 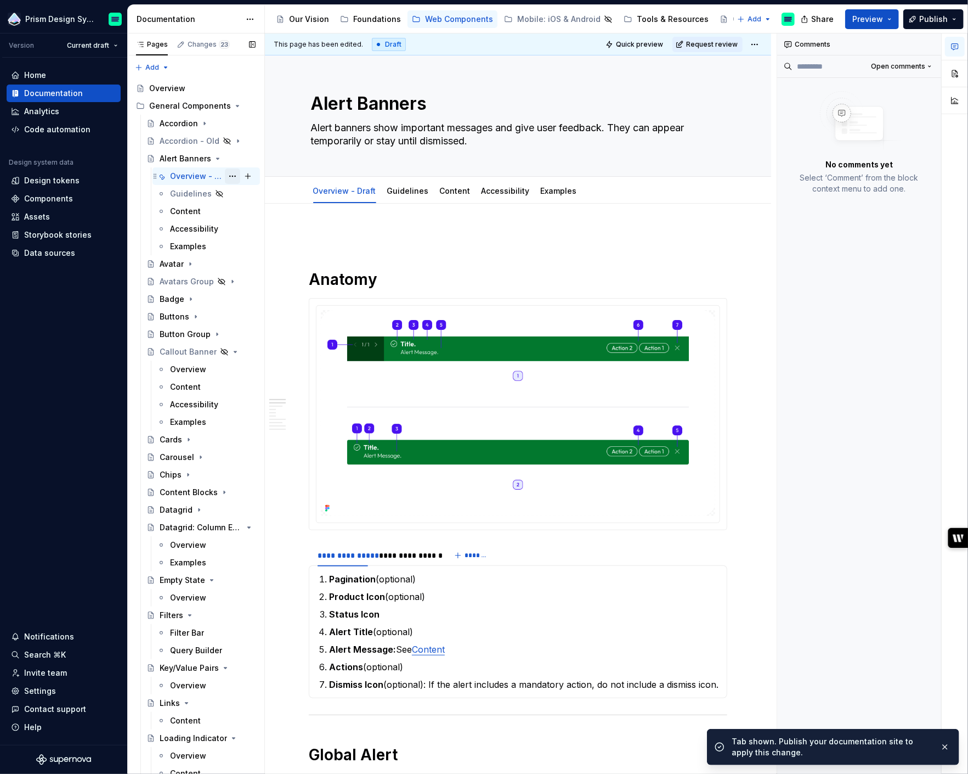 What do you see at coordinates (64, 129) in the screenshot?
I see `a: Code automation` at bounding box center [64, 129].